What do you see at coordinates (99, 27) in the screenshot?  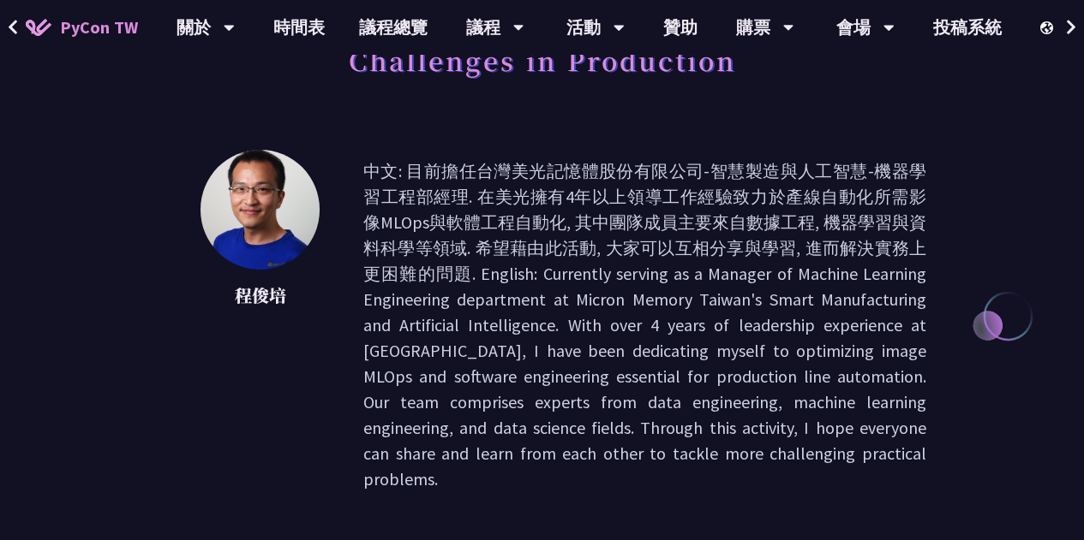 I see `span: PyCon TW` at bounding box center [99, 27].